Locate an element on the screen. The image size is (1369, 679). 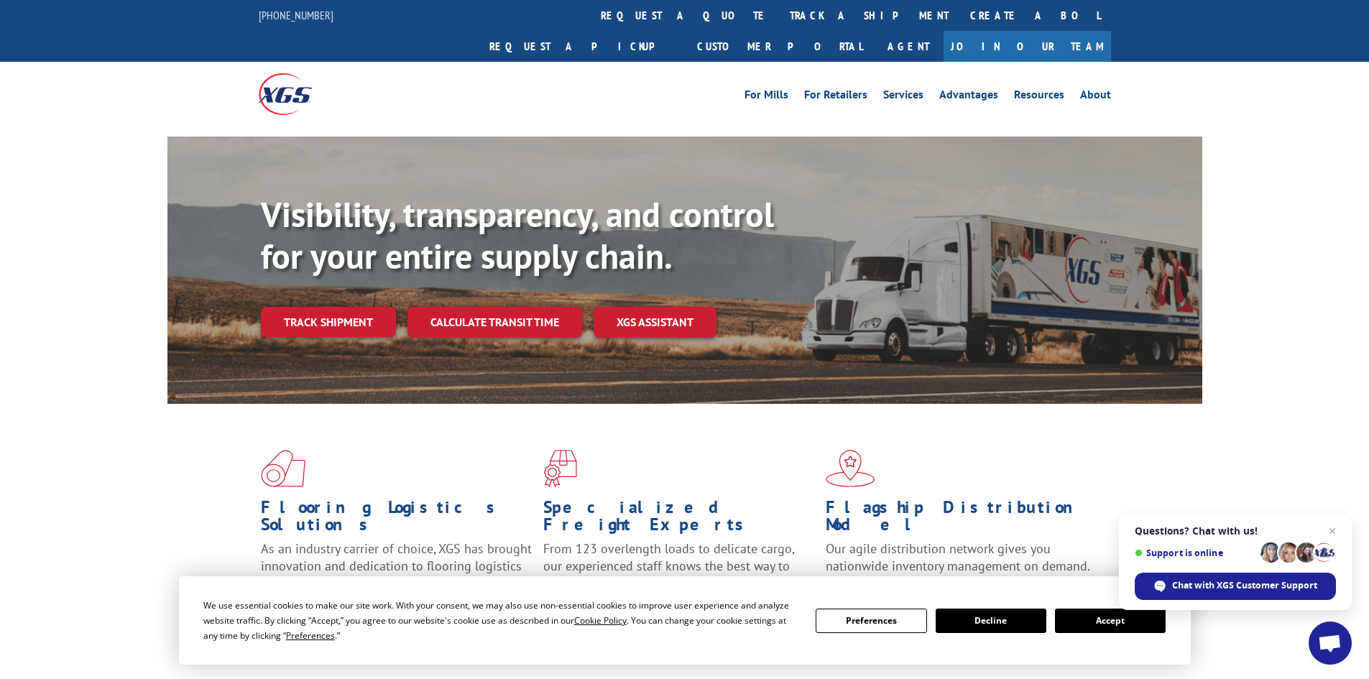
a: For Mills is located at coordinates (766, 97).